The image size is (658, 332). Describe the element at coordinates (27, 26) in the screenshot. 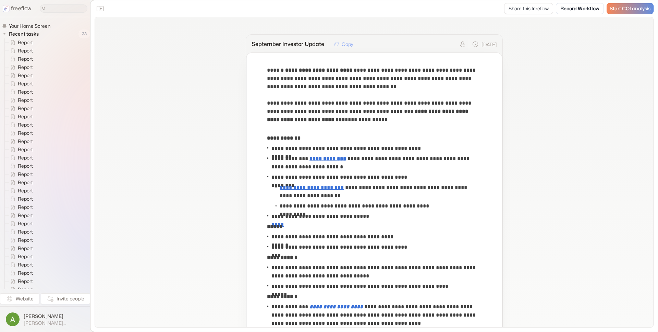

I see `a: Your Home Screen` at that location.